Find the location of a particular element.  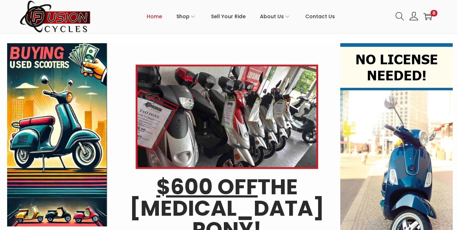

a: About Us is located at coordinates (275, 16).